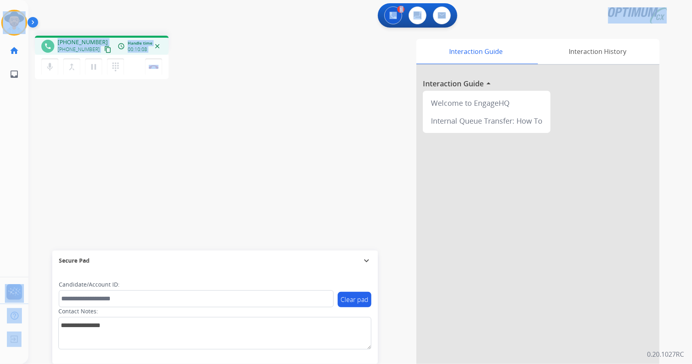 The image size is (692, 364). I want to click on div: 1, so click(401, 9).